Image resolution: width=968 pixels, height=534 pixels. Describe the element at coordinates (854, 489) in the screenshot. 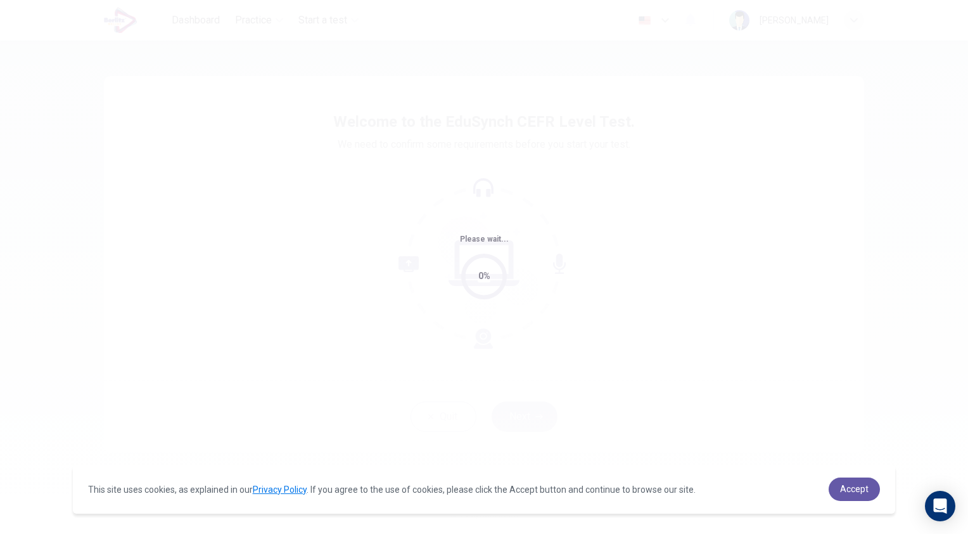

I see `a: dismiss cookie message` at that location.